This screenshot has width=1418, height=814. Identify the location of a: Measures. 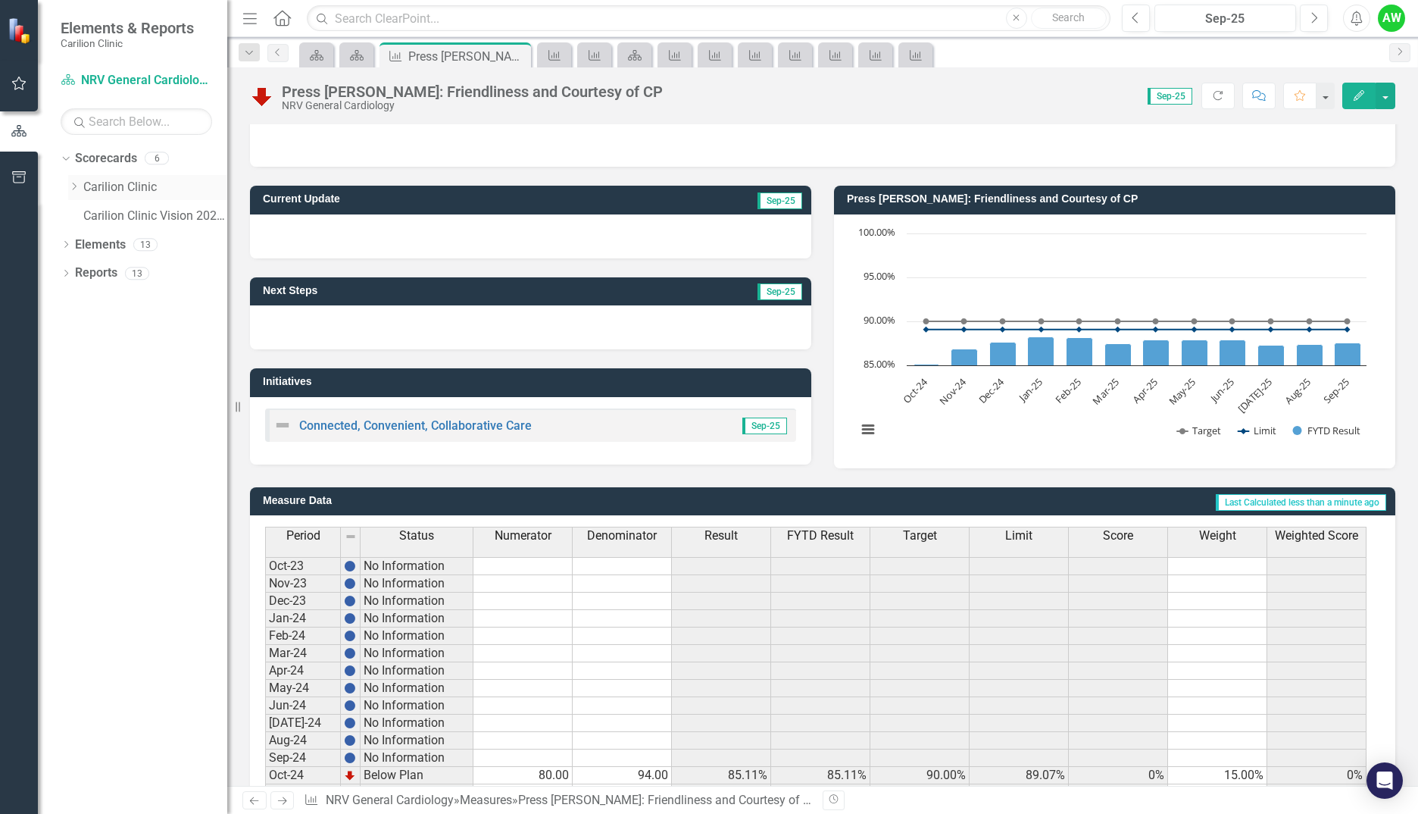
(486, 799).